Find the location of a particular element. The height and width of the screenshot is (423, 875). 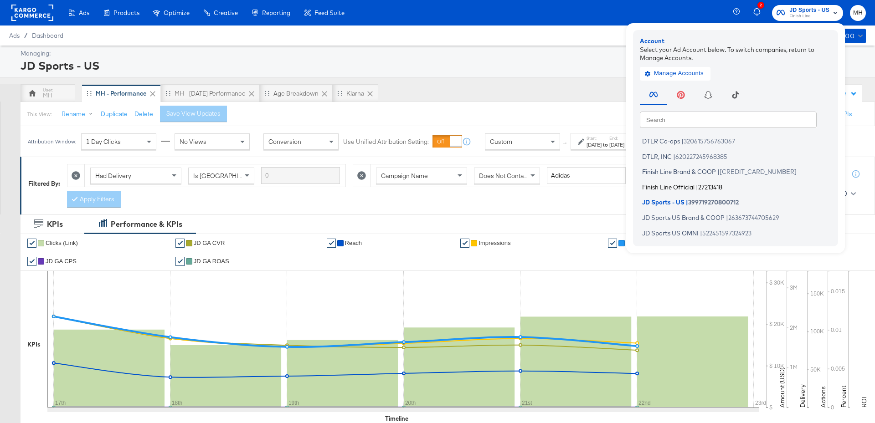

span: 1 Day Clicks is located at coordinates (103, 142).